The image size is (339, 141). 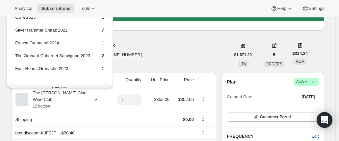 I want to click on span: 7, so click(x=103, y=30).